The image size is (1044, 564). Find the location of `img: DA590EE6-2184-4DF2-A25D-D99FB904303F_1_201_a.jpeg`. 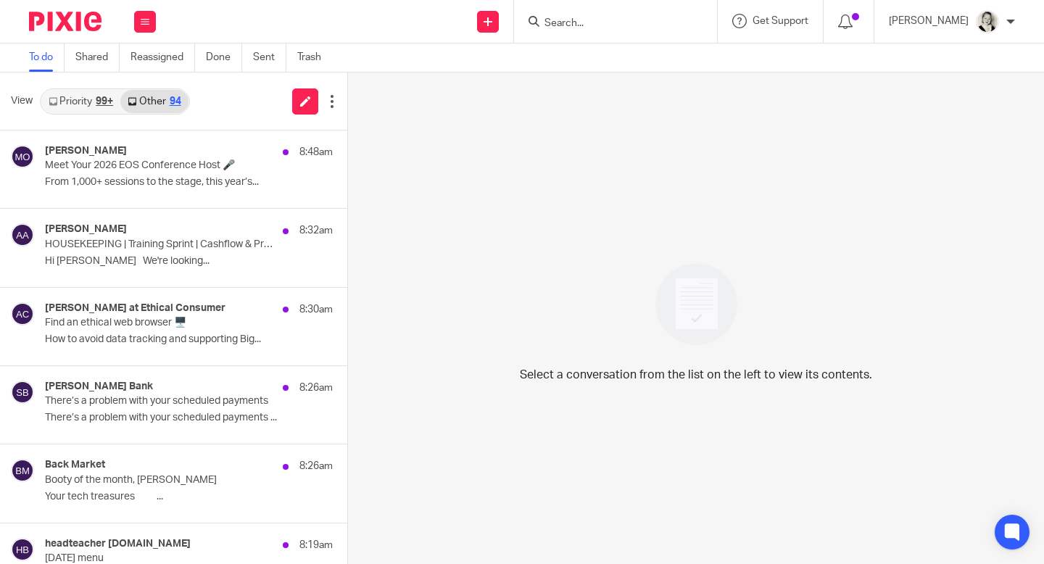

img: DA590EE6-2184-4DF2-A25D-D99FB904303F_1_201_a.jpeg is located at coordinates (988, 22).